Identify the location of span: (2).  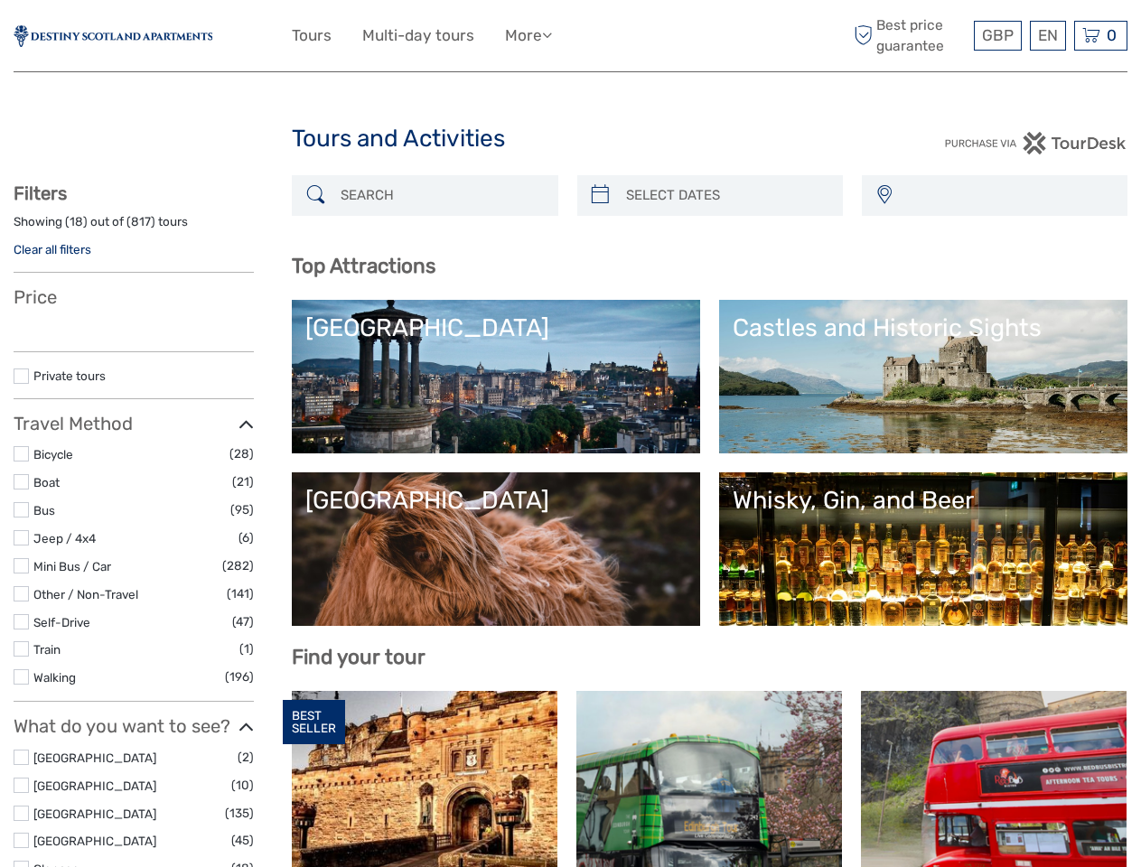
(246, 757).